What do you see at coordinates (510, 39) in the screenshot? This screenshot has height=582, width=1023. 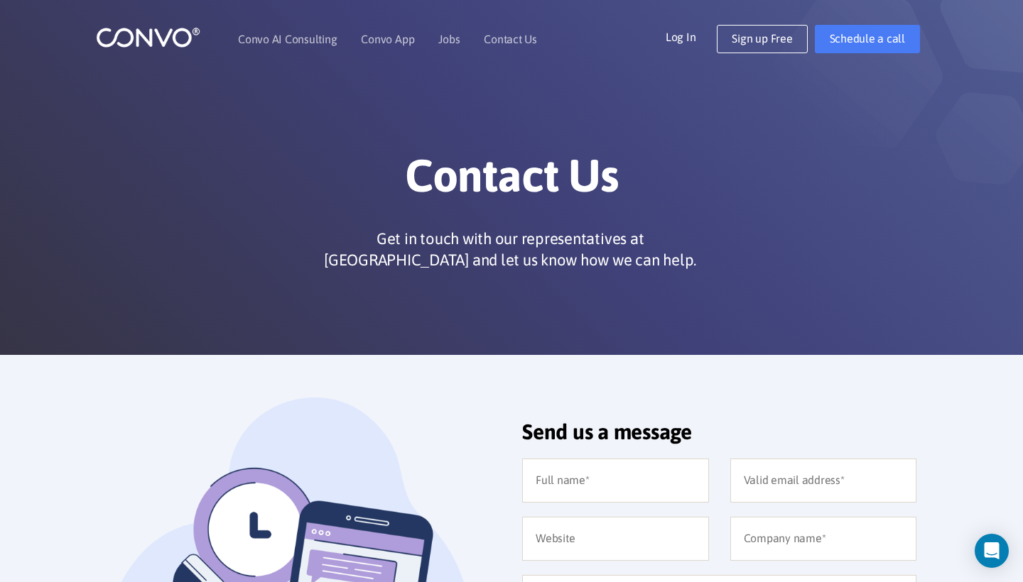 I see `a: Contact Us` at bounding box center [510, 39].